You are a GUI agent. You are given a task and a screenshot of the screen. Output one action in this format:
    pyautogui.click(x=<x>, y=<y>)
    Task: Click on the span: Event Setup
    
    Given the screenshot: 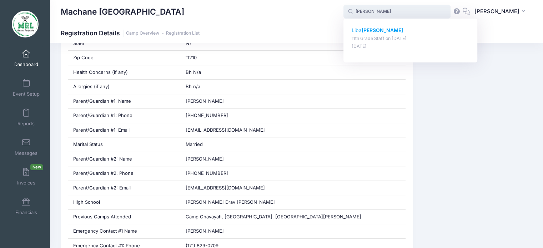 What is the action you would take?
    pyautogui.click(x=26, y=94)
    